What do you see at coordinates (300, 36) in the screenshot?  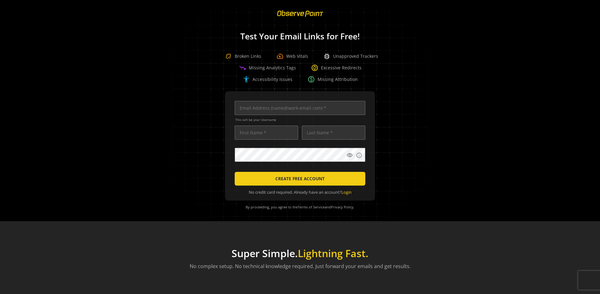 I see `h1: Test Your Email Links for Free!` at bounding box center [300, 36].